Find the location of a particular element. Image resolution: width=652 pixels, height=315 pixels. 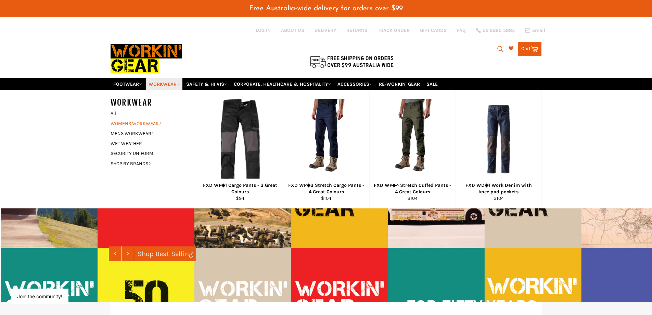

a: TRACK ORDER is located at coordinates (394, 30).